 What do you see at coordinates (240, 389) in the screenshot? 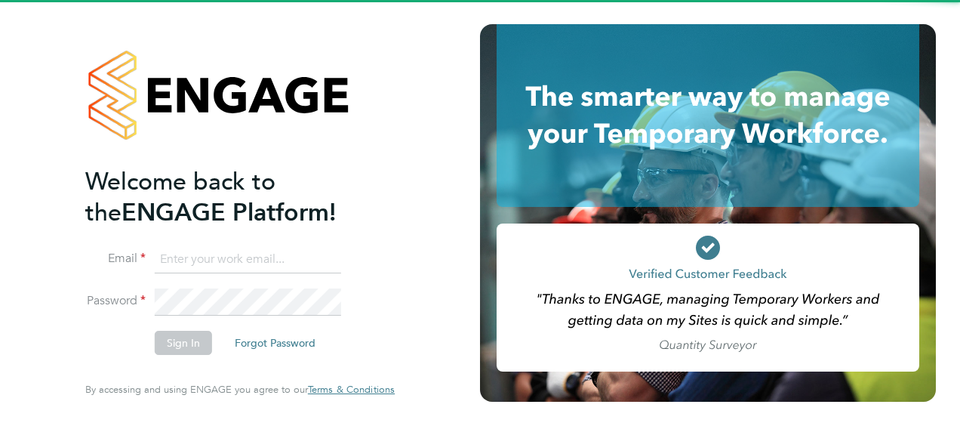
I see `span: By accessing and using ENGAGE you agree to our` at bounding box center [240, 389].